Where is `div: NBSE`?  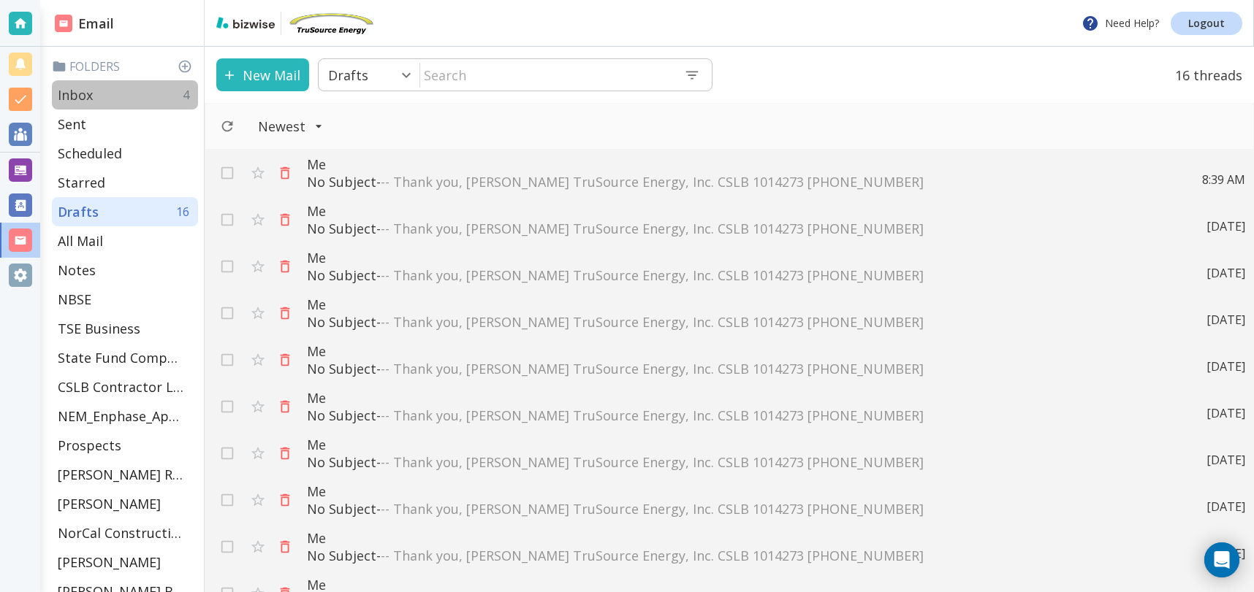
div: NBSE is located at coordinates (125, 300).